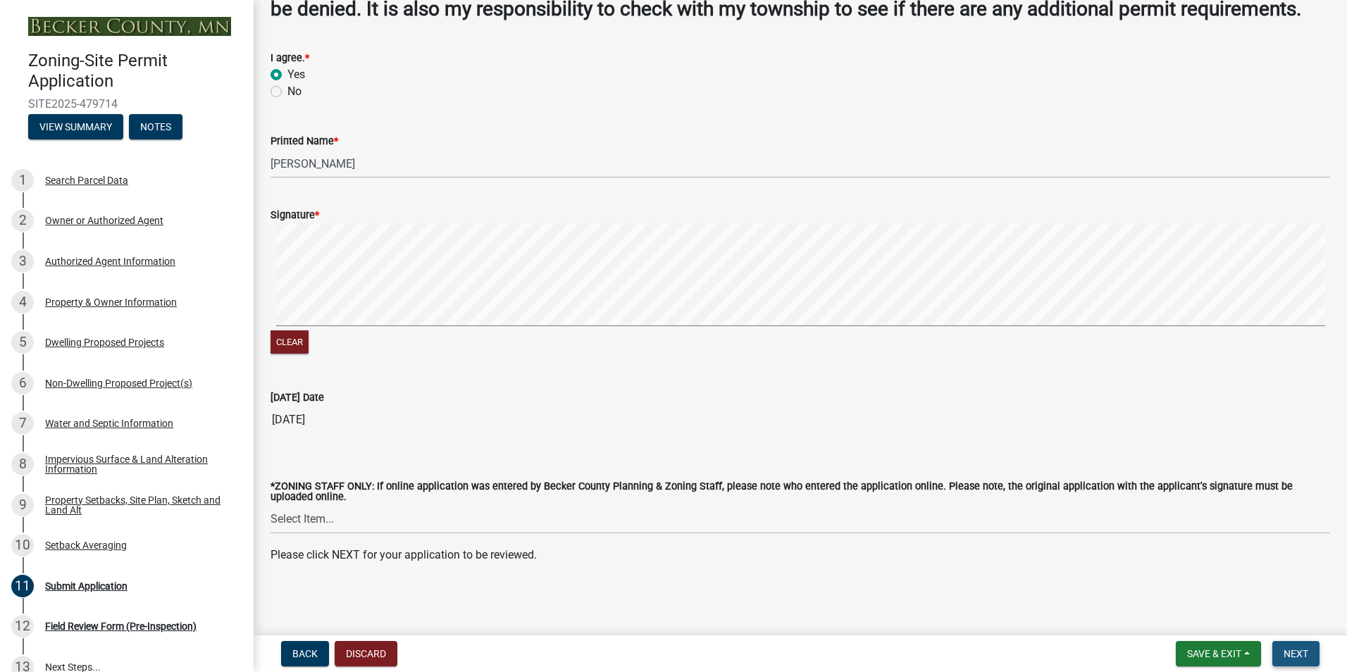 Image resolution: width=1347 pixels, height=672 pixels. Describe the element at coordinates (23, 626) in the screenshot. I see `div: 12` at that location.